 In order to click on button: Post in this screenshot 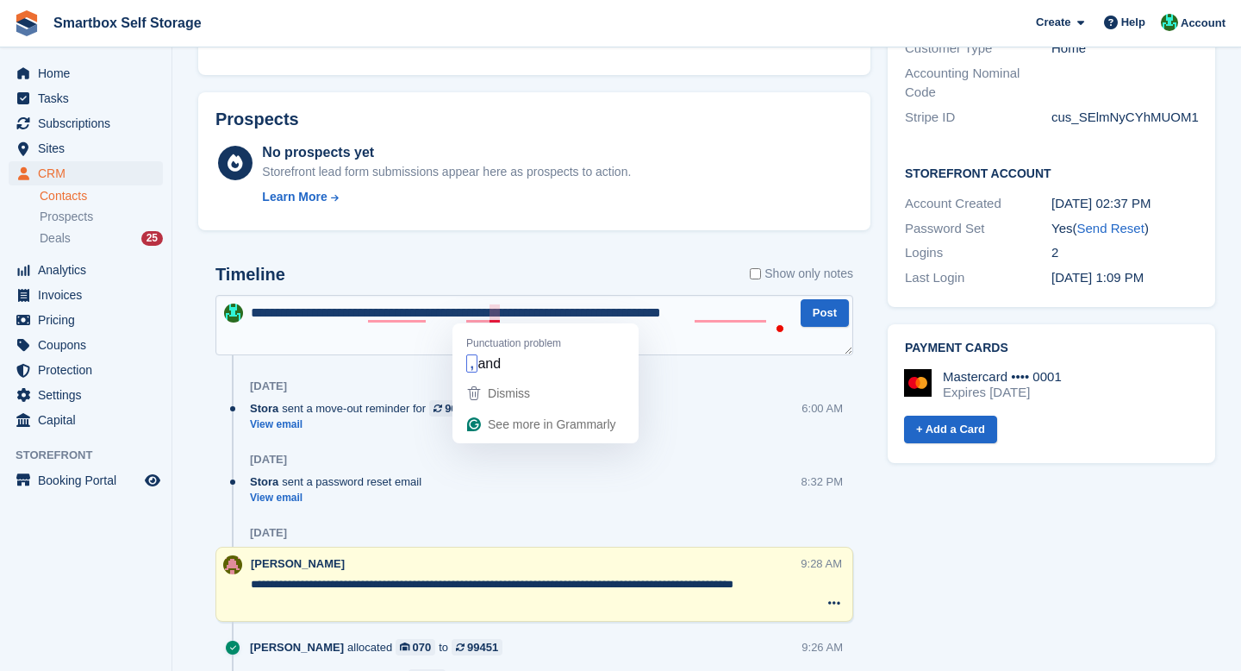, I will do `click(825, 313)`.